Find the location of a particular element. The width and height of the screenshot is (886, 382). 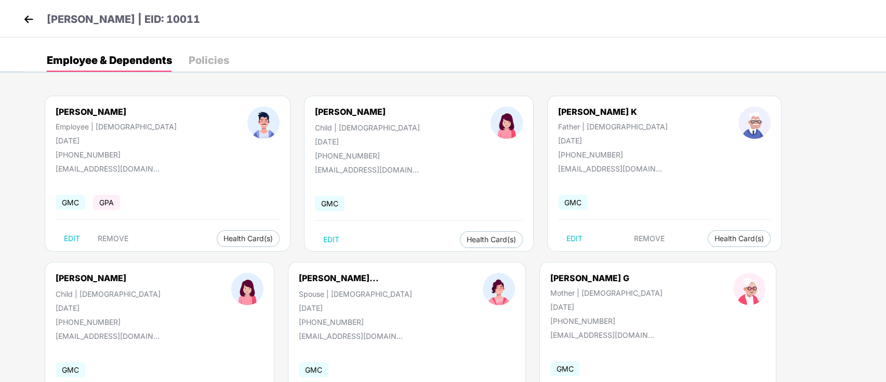

span: GPA is located at coordinates (107, 202).